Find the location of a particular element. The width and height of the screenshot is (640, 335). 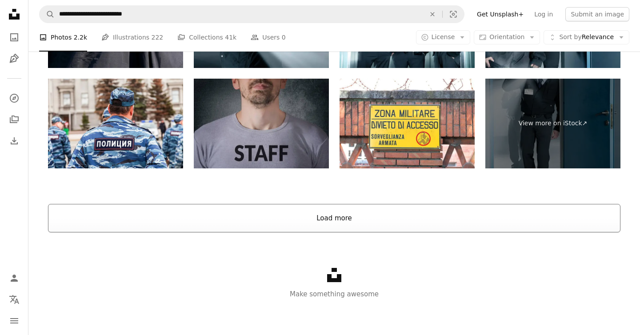

span: Orientation is located at coordinates (506, 37).